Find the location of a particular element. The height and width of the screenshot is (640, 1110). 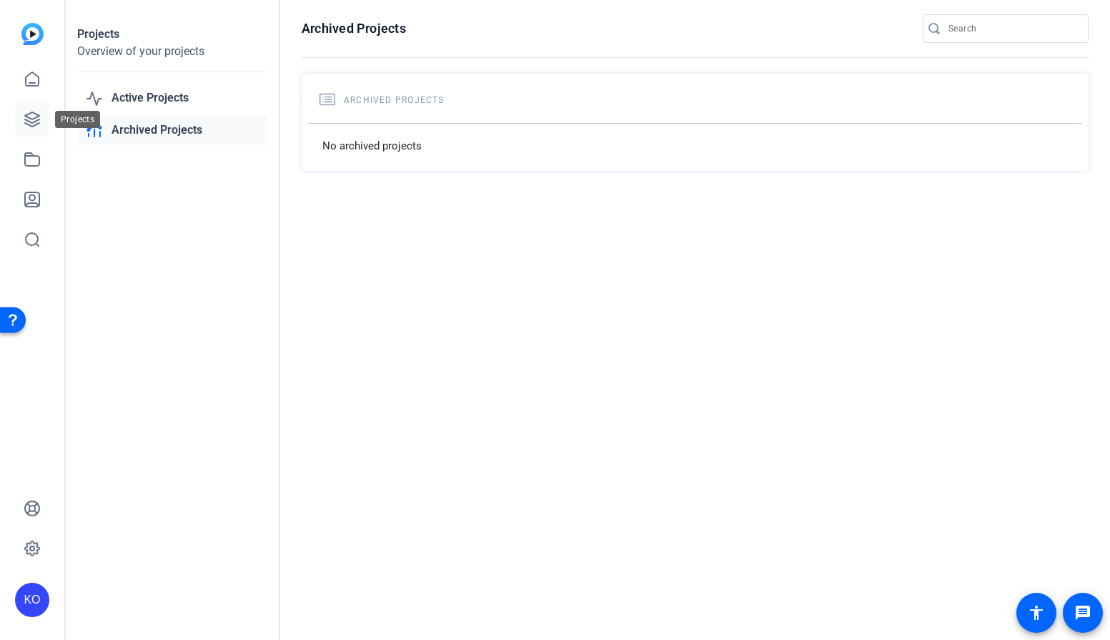

mat-icon: message is located at coordinates (1083, 612).